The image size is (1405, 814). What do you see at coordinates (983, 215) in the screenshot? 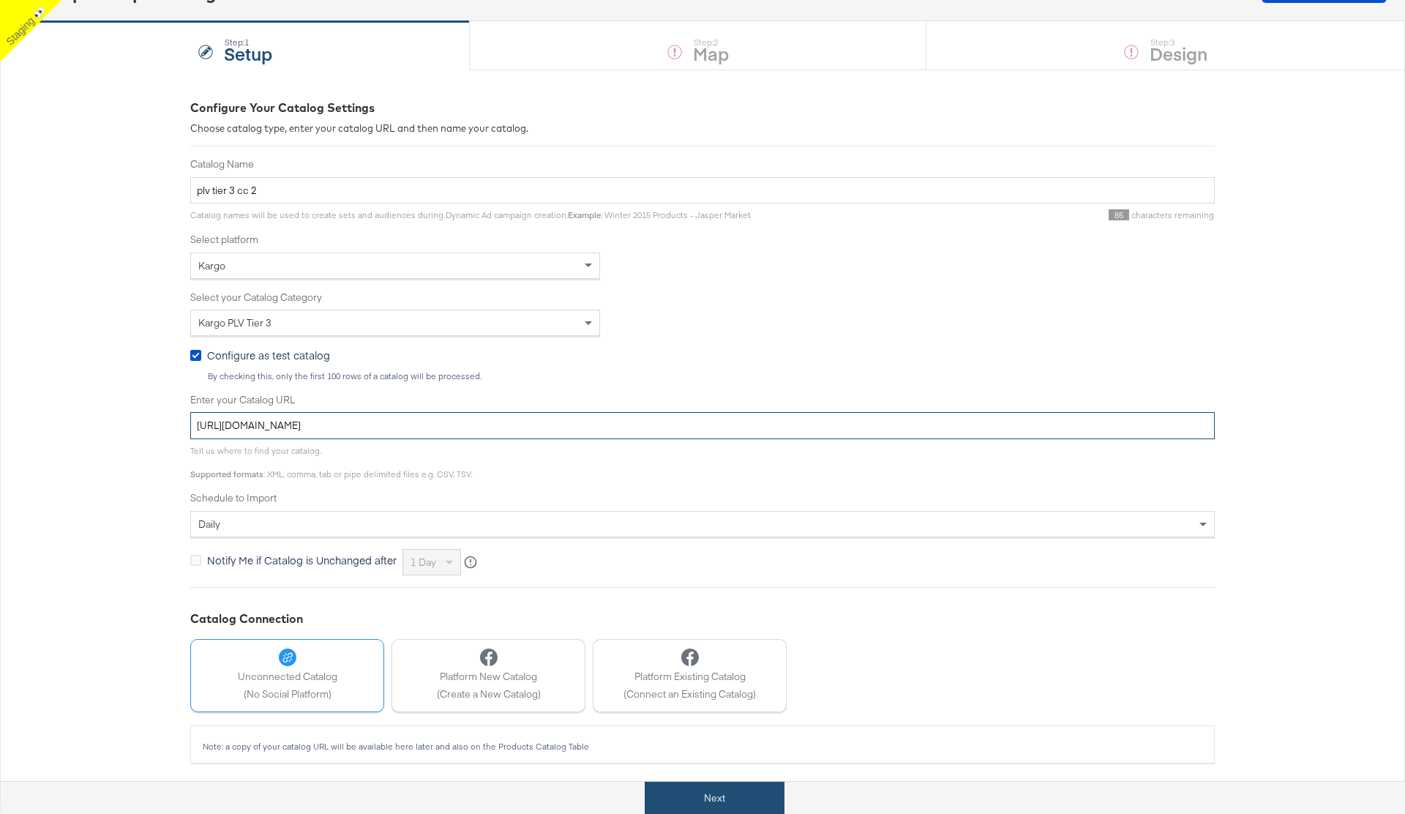
I see `div: characters remaining` at bounding box center [983, 215].